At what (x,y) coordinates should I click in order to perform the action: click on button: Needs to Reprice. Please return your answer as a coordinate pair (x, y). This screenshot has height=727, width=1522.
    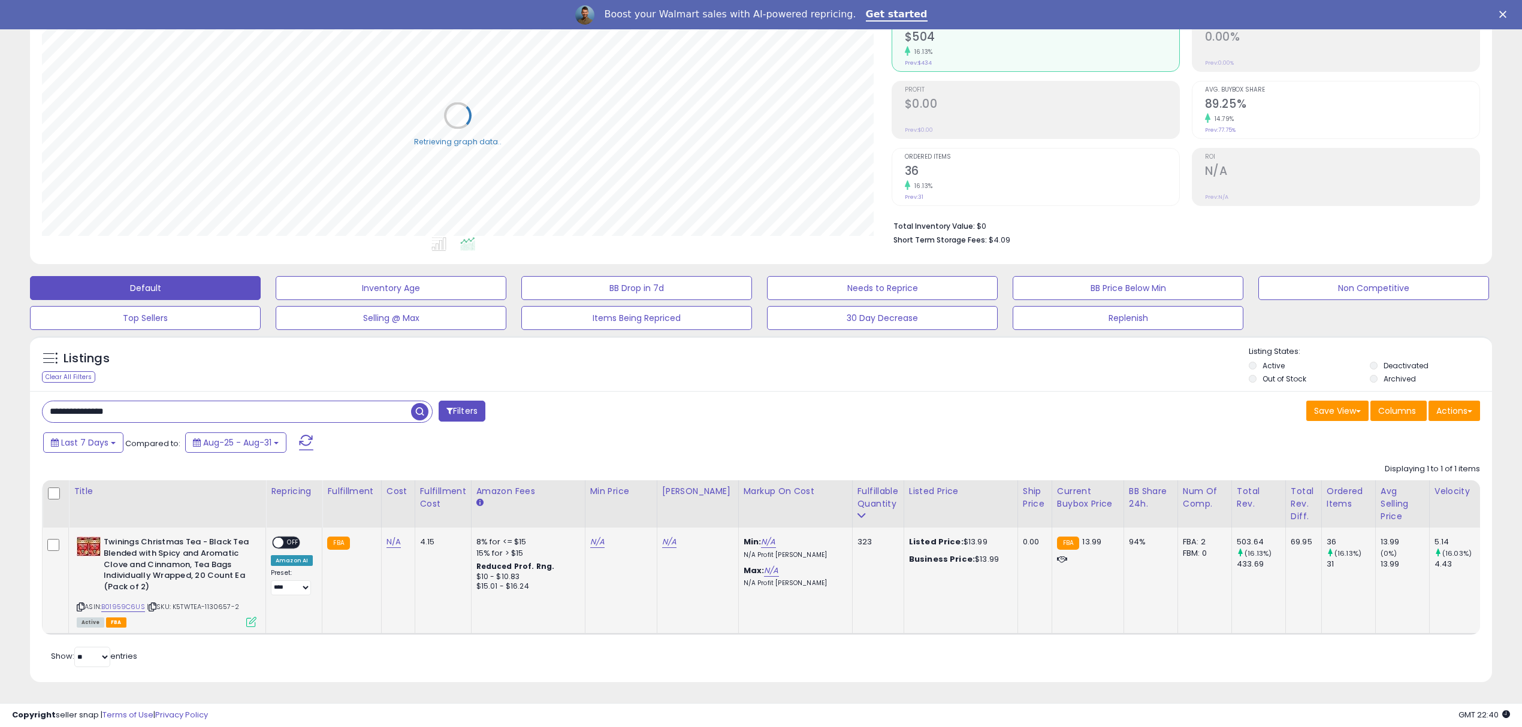
    Looking at the image, I should click on (882, 288).